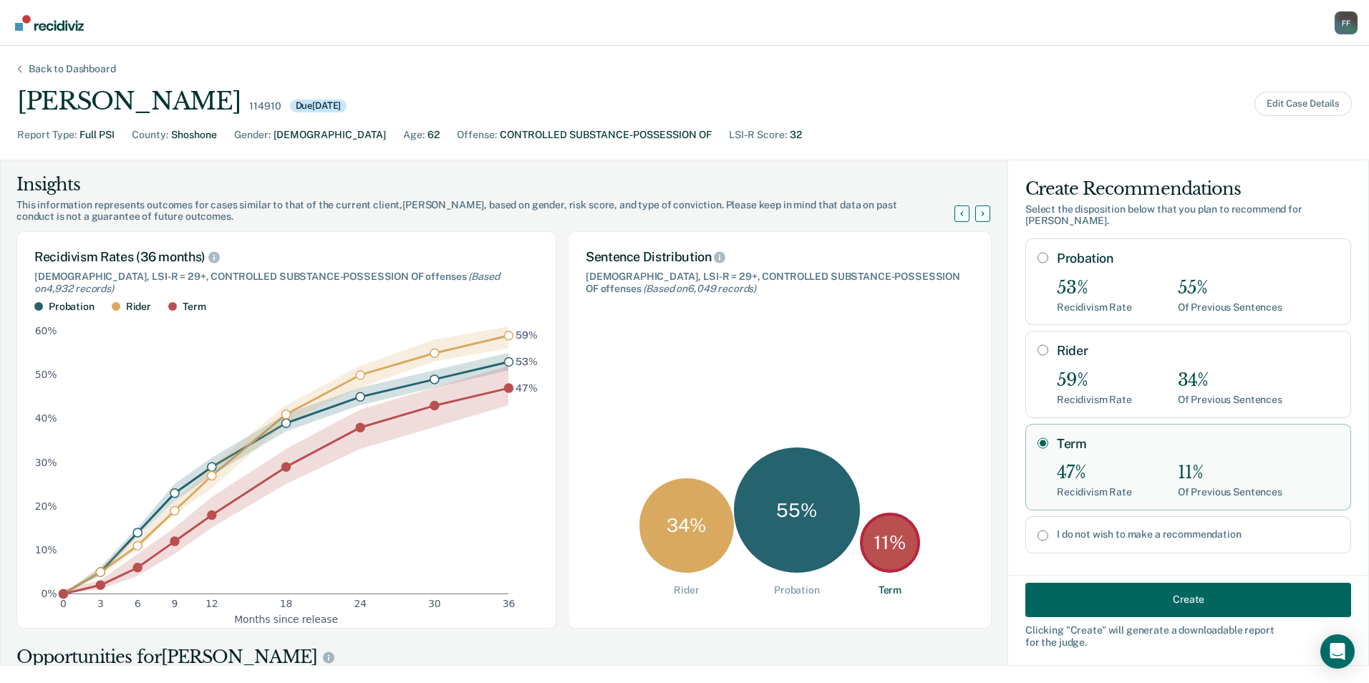  Describe the element at coordinates (150, 135) in the screenshot. I see `div: County :` at that location.